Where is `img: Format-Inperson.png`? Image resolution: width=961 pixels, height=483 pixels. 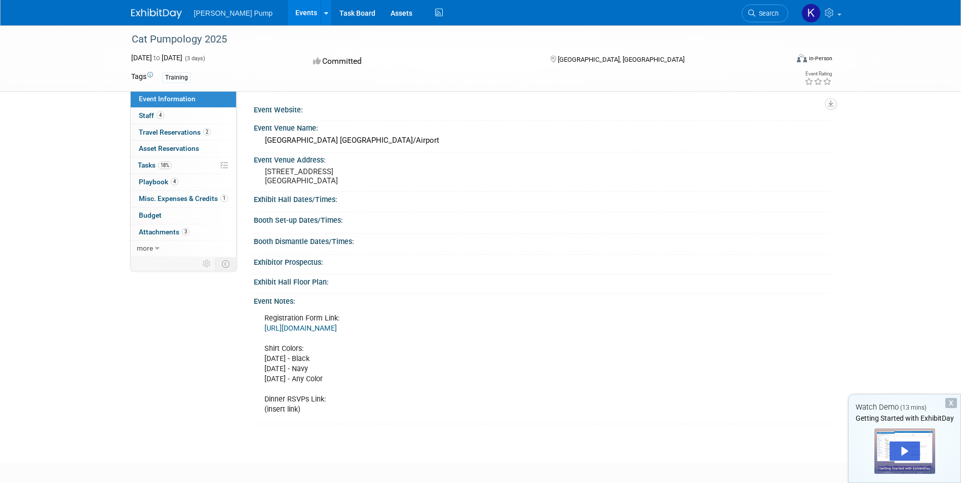 img: Format-Inperson.png is located at coordinates (802, 58).